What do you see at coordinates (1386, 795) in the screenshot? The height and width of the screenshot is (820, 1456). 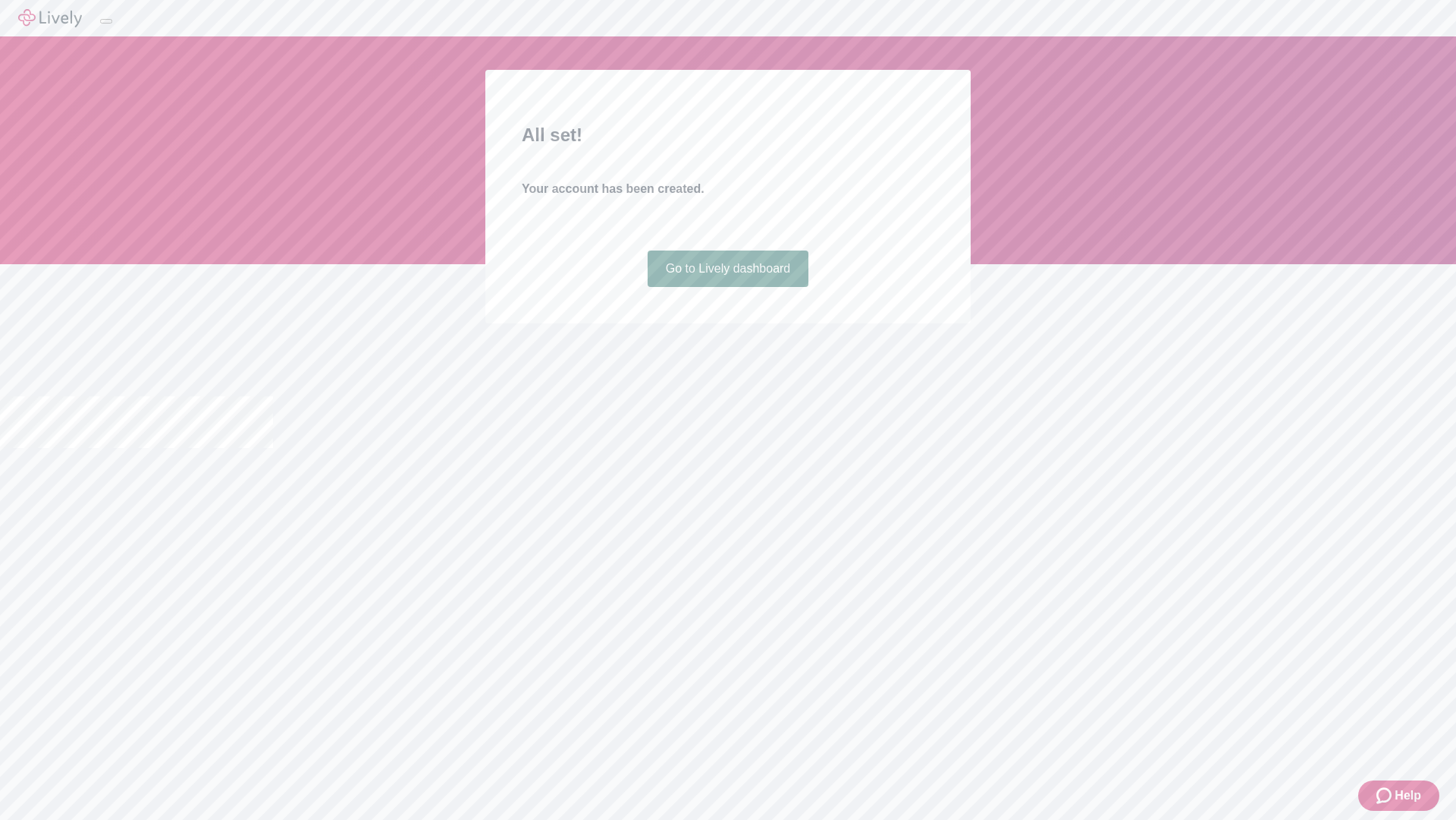 I see `svg: Zendesk support icon` at bounding box center [1386, 795].